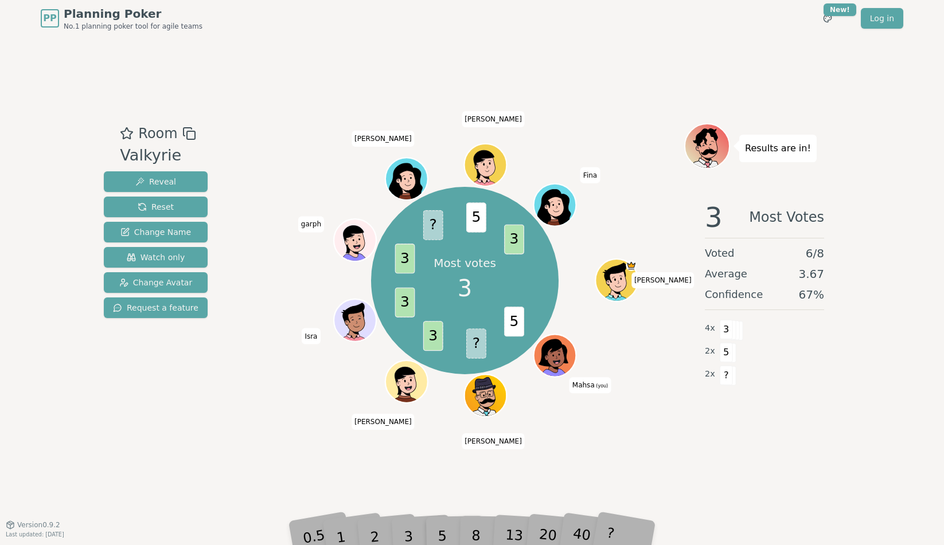 Image resolution: width=944 pixels, height=545 pixels. What do you see at coordinates (122, 18) in the screenshot?
I see `a: PPPlanning PokerNo.1 planning poker tool for agile teams` at bounding box center [122, 18].